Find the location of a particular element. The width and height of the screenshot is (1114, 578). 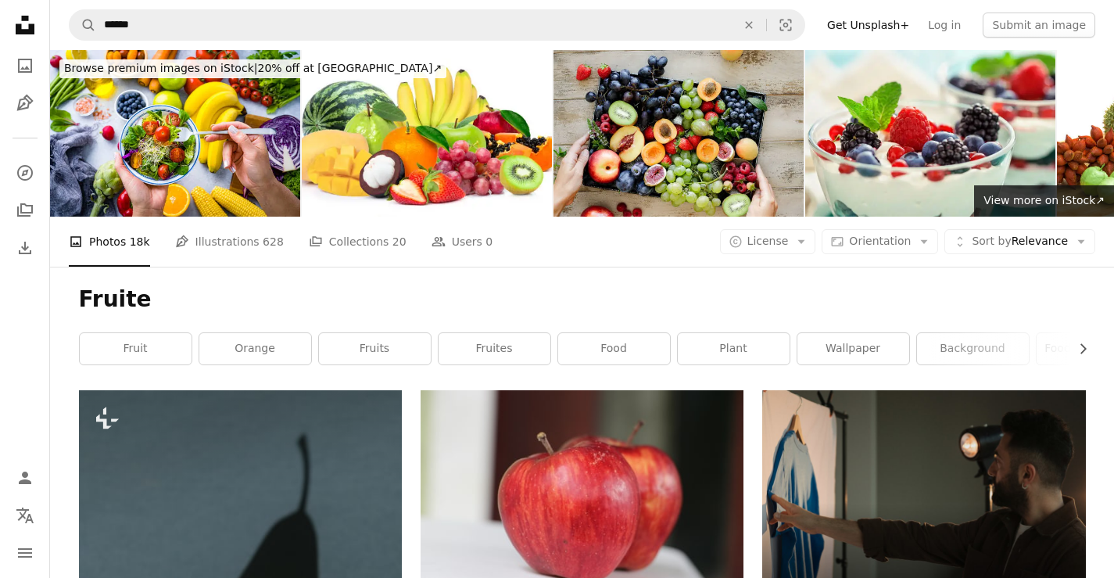

a: fruits is located at coordinates (375, 349).